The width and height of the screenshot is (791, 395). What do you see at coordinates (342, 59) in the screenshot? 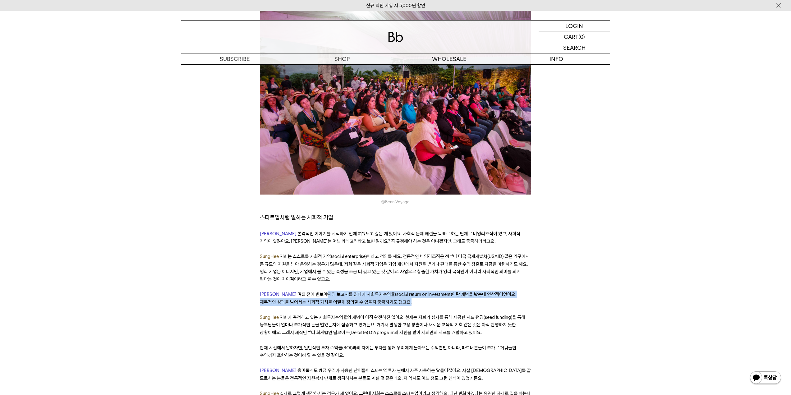
I see `p: SHOP` at bounding box center [342, 59].